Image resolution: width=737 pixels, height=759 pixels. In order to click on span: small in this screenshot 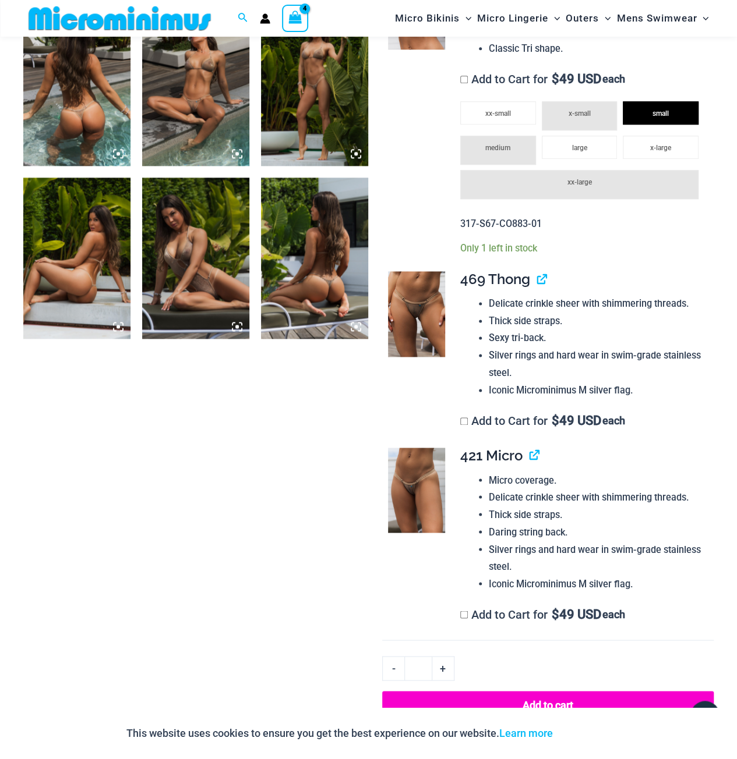, I will do `click(660, 114)`.